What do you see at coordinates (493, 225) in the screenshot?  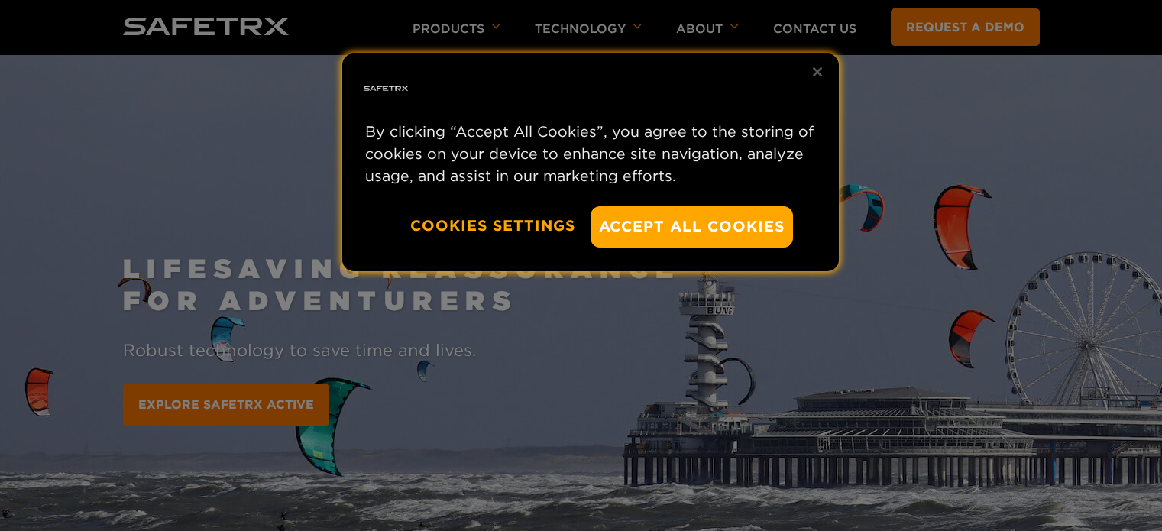 I see `button: Cookies Settings` at bounding box center [493, 225].